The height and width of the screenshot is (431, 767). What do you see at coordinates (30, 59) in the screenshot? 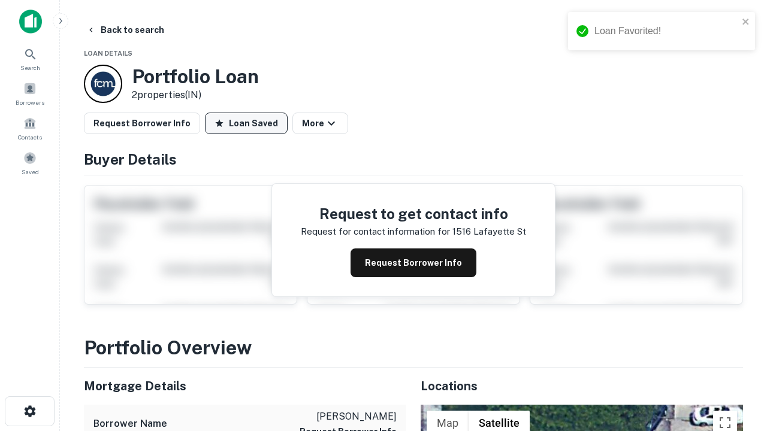
I see `a: Search` at bounding box center [30, 59].